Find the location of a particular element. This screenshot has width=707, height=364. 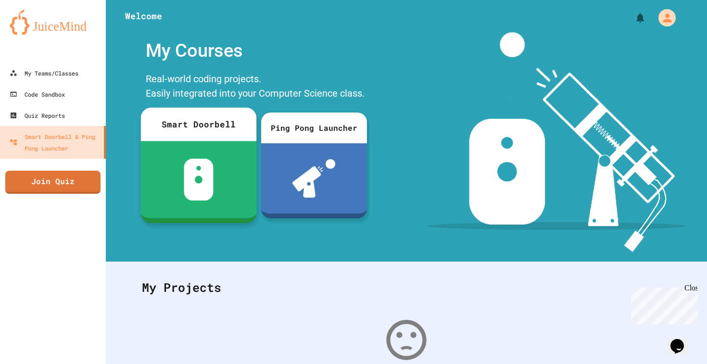

div: My Account is located at coordinates (663, 18).